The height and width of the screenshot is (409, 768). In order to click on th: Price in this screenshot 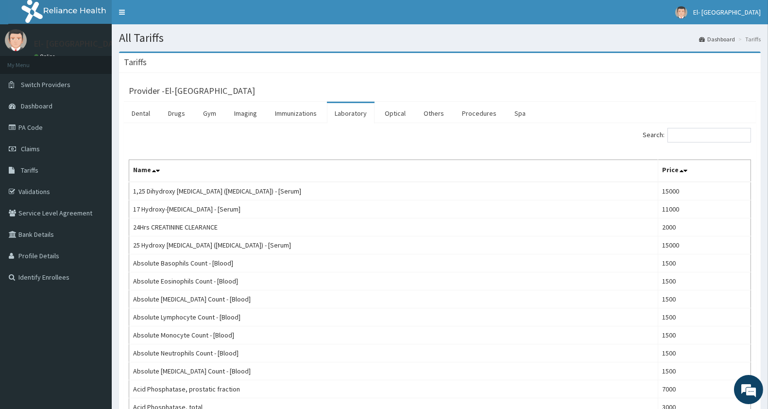, I will do `click(704, 171)`.